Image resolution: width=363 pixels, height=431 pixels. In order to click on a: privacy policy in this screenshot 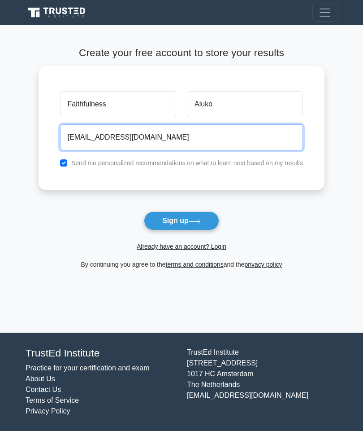, I will do `click(264, 264)`.